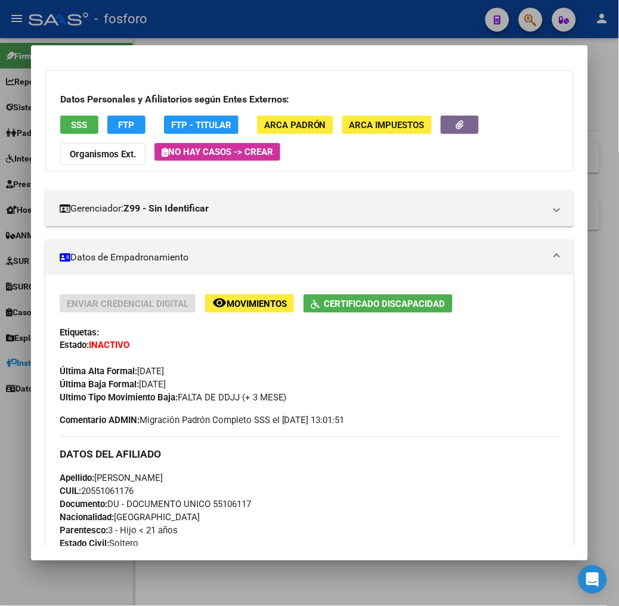  What do you see at coordinates (97, 492) in the screenshot?
I see `span: 20551061176` at bounding box center [97, 492].